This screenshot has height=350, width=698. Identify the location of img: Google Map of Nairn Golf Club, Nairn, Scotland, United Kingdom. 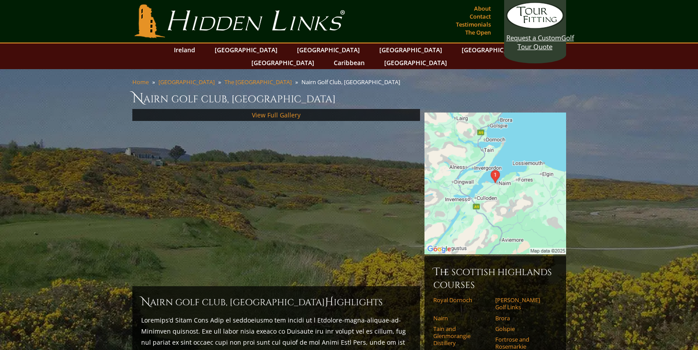
(495, 183).